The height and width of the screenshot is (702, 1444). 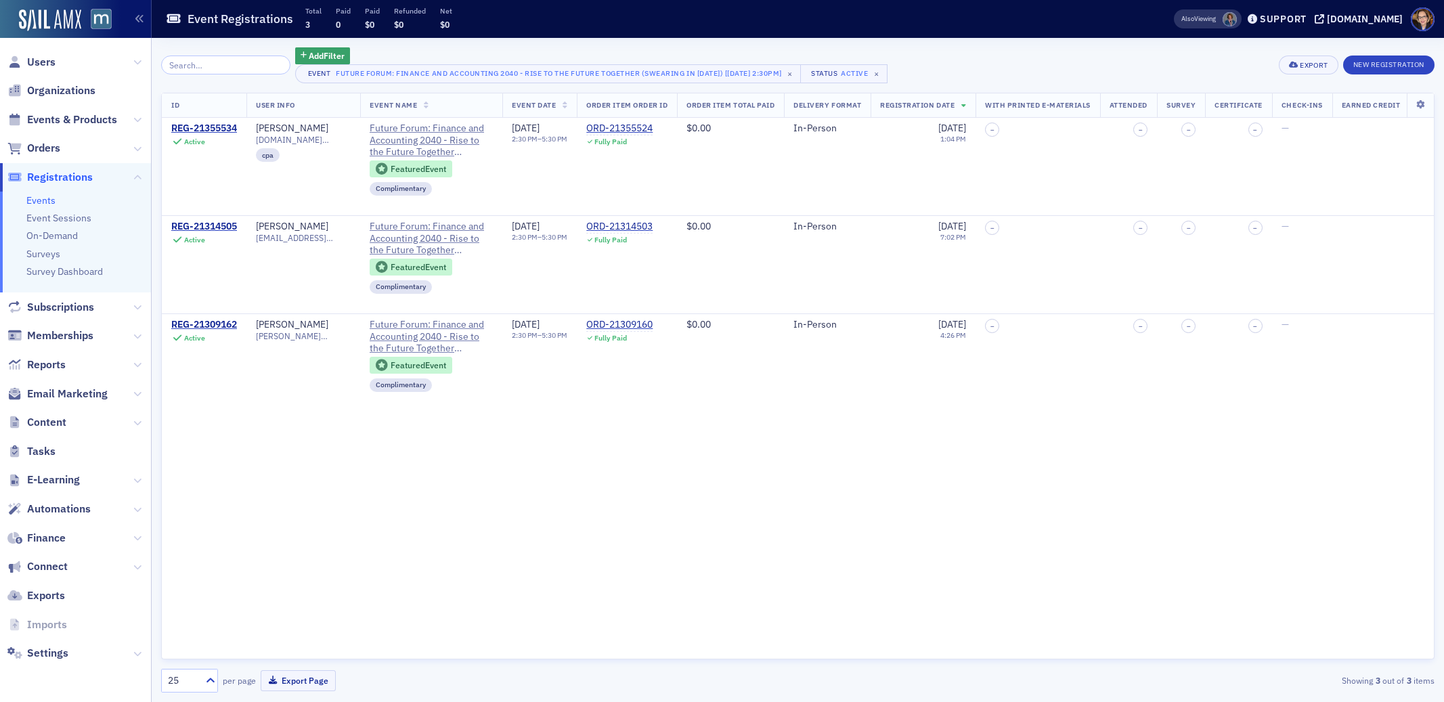 I want to click on a: Finance, so click(x=37, y=538).